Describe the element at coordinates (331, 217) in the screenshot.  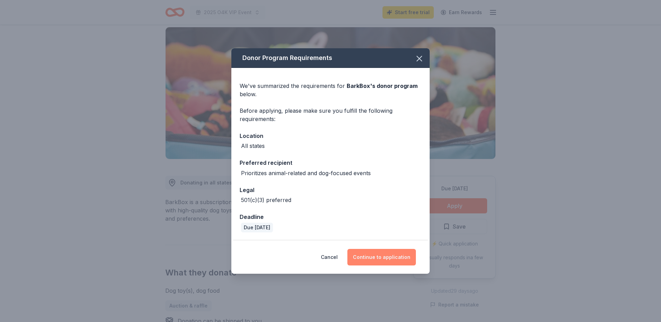
I see `div: Deadline` at that location.